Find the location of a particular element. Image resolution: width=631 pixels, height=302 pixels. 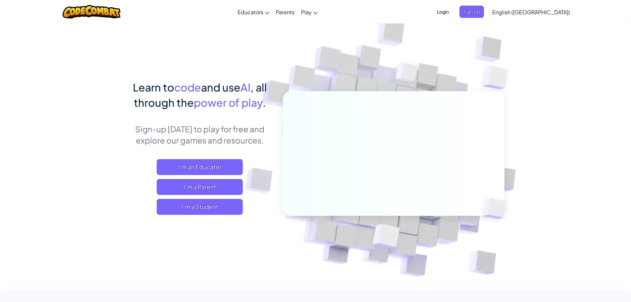

span: power of play is located at coordinates (228, 102).